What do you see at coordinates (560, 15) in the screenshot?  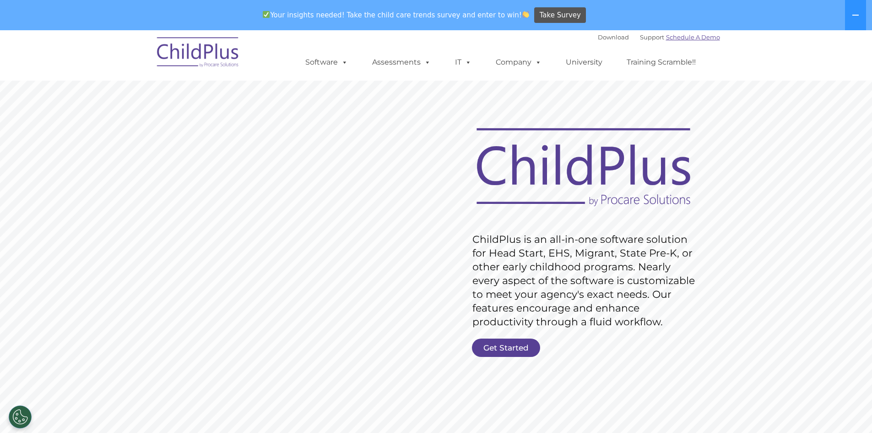 I see `a: Take Survey` at bounding box center [560, 15].